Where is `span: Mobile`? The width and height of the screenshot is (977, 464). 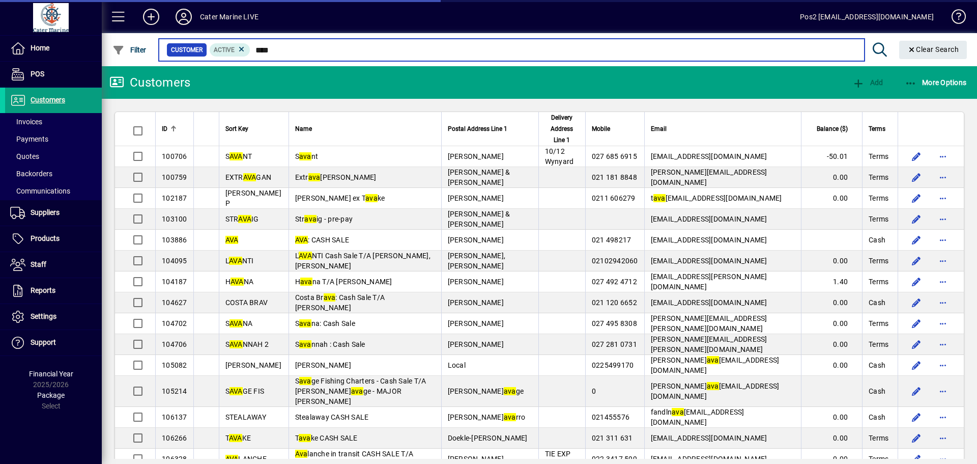
span: Mobile is located at coordinates (601, 129).